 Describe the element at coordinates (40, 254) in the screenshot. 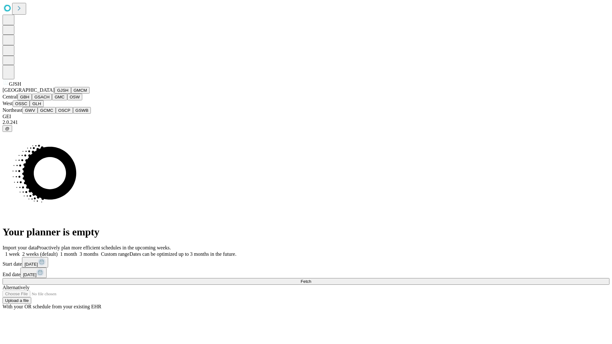

I see `span: 2 weeks (default)` at that location.